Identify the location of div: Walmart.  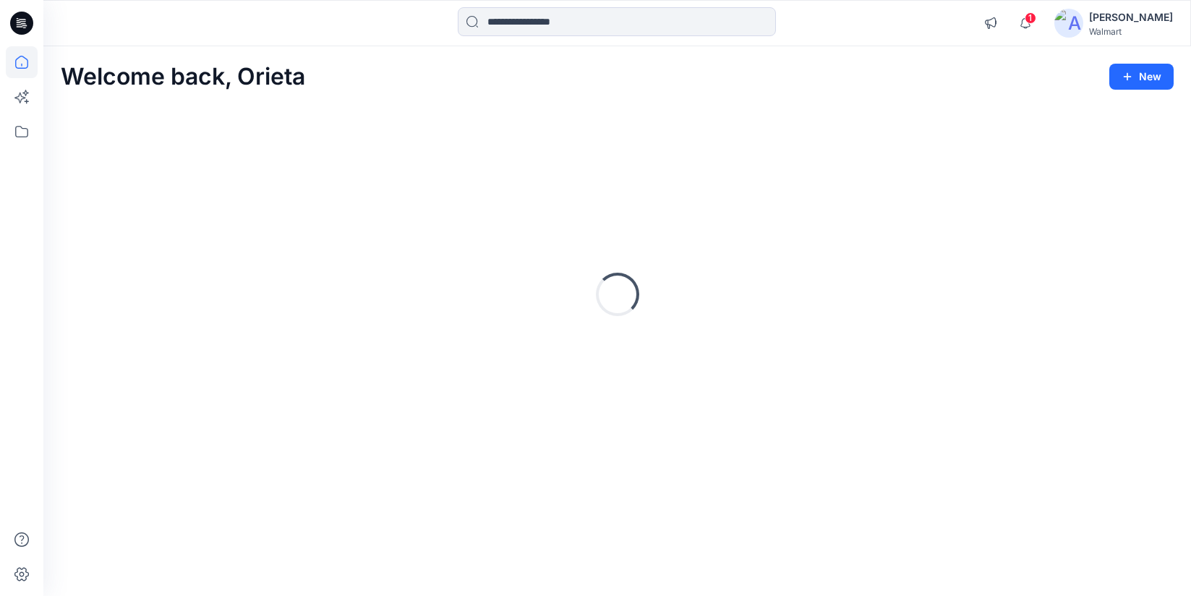
(1131, 31).